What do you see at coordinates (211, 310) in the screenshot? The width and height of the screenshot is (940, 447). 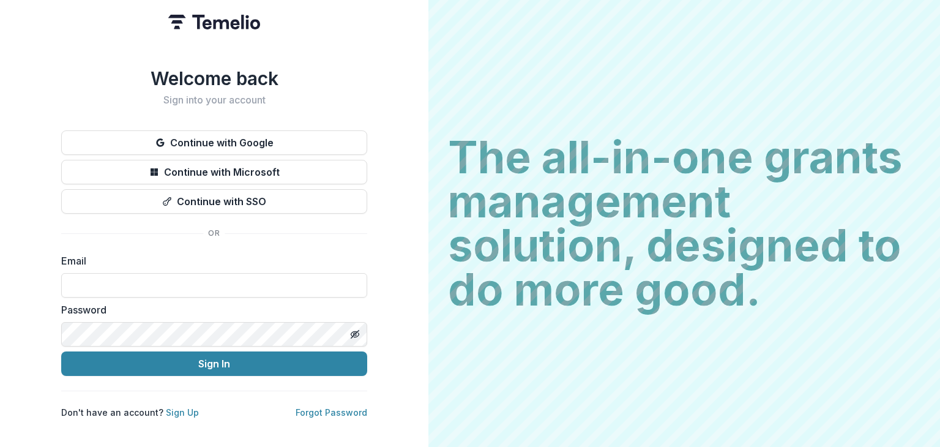 I see `label: Password` at bounding box center [211, 310].